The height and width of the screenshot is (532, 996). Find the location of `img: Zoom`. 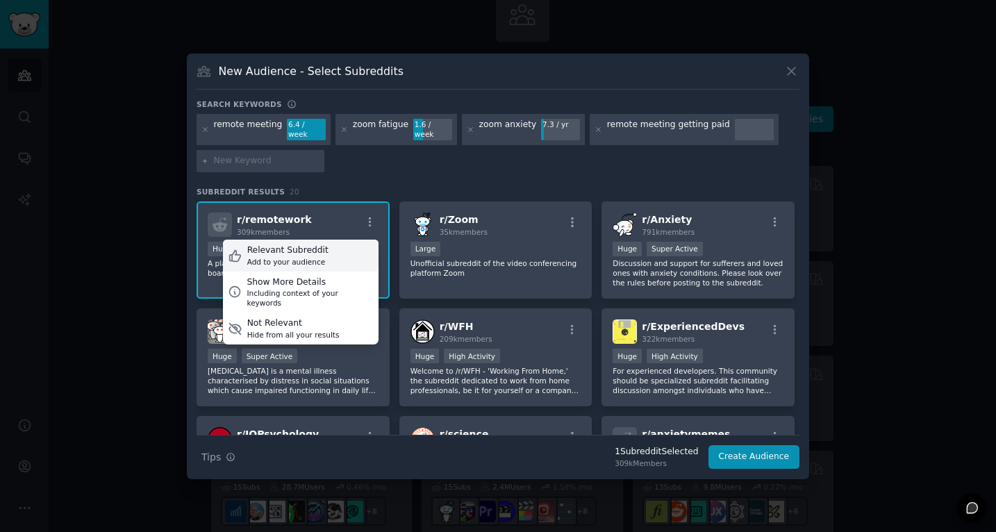

img: Zoom is located at coordinates (422, 224).